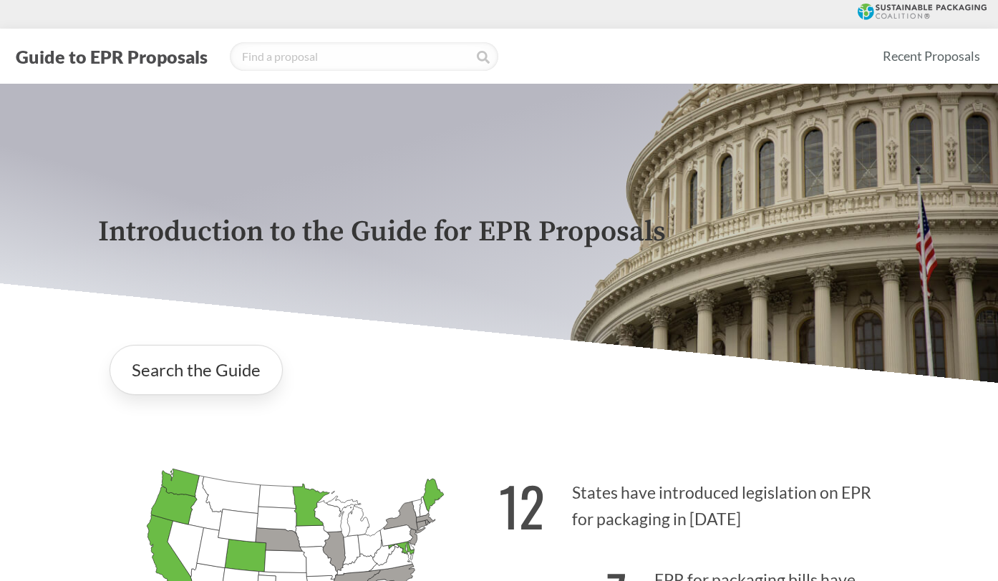 This screenshot has height=581, width=998. What do you see at coordinates (112, 57) in the screenshot?
I see `button: Guide to EPR Proposals` at bounding box center [112, 57].